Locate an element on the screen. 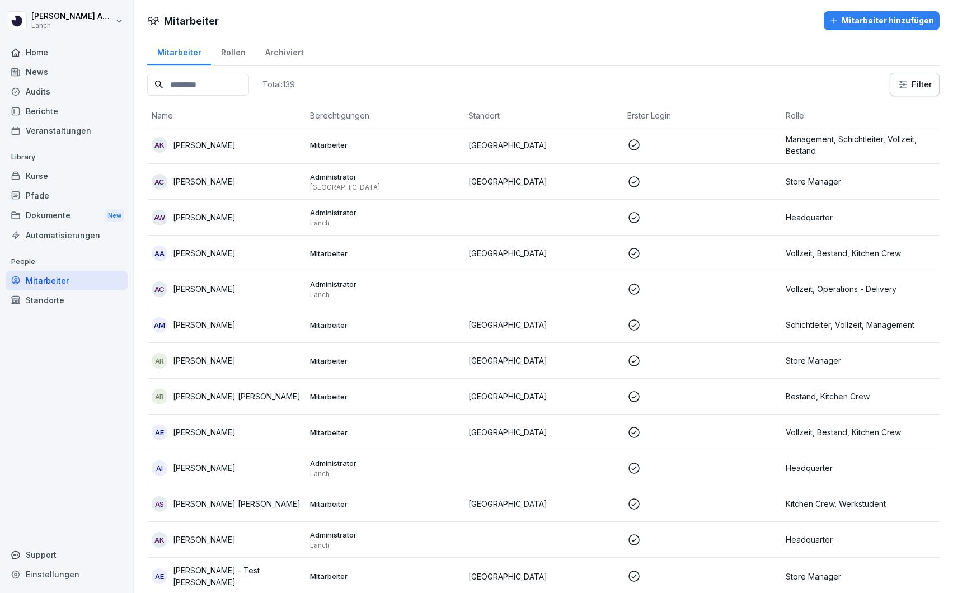  div: AA is located at coordinates (159, 253).